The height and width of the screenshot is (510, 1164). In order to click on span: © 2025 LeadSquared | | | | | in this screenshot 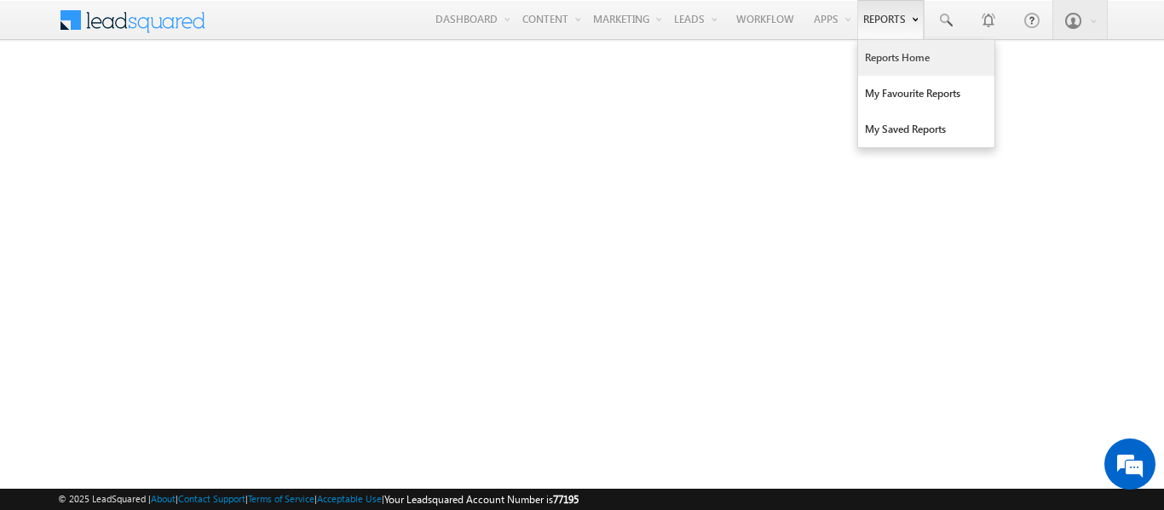, I will do `click(318, 499)`.